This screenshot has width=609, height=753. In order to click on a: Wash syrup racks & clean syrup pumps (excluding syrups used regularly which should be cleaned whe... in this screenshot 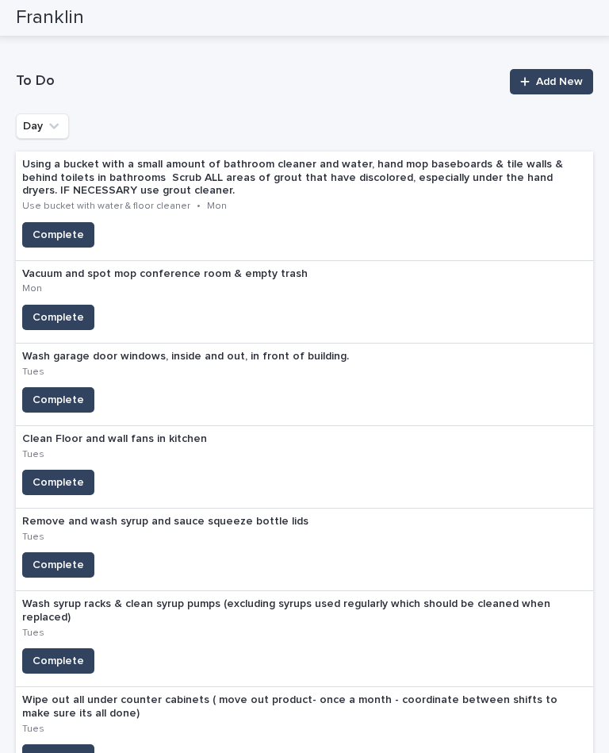, I will do `click(305, 638)`.